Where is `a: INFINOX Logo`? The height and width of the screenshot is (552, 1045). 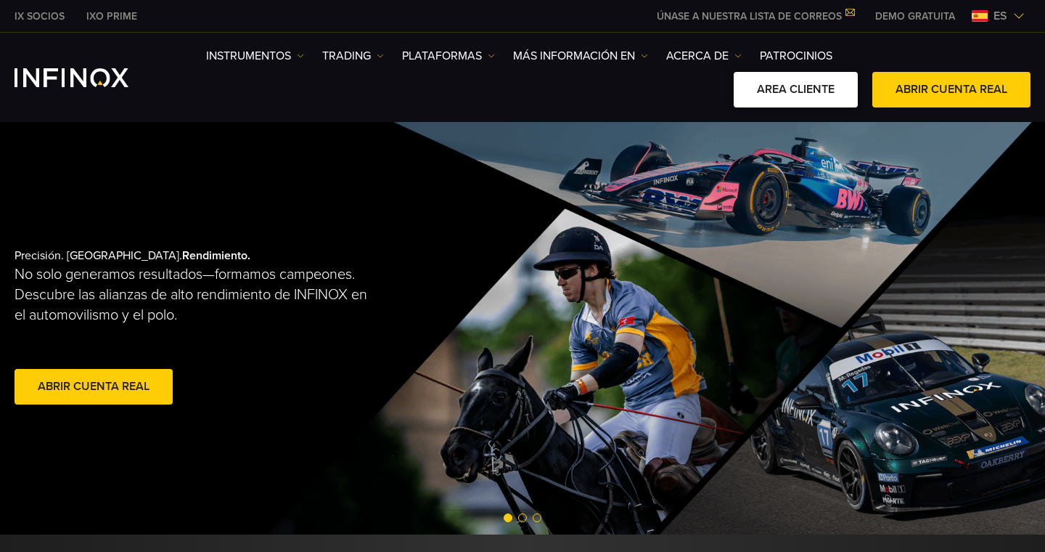
a: INFINOX Logo is located at coordinates (89, 78).